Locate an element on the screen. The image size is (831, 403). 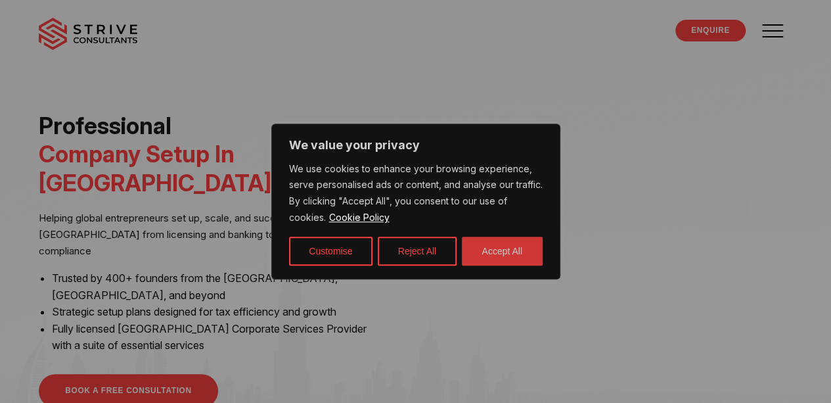
button: Accept All is located at coordinates (502, 251).